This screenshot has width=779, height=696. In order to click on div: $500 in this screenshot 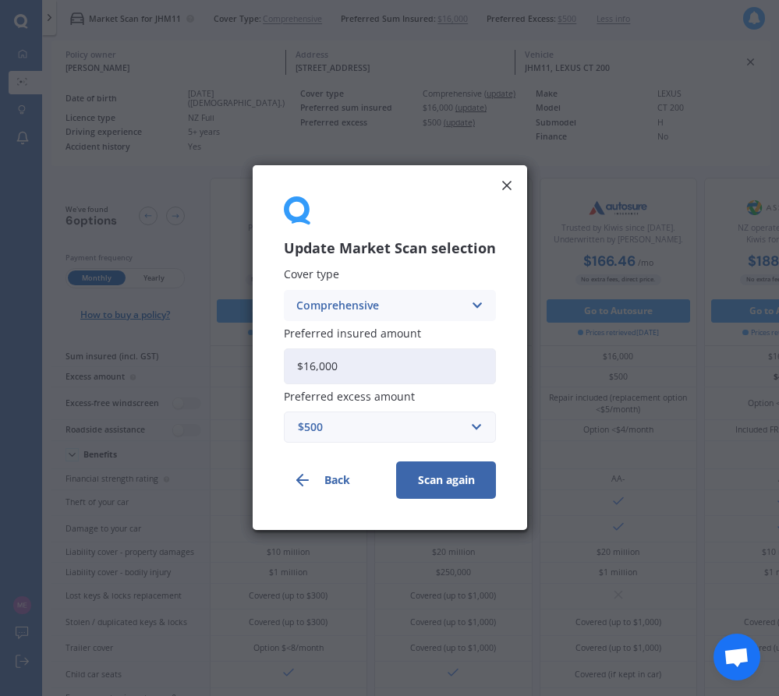, I will do `click(380, 428)`.